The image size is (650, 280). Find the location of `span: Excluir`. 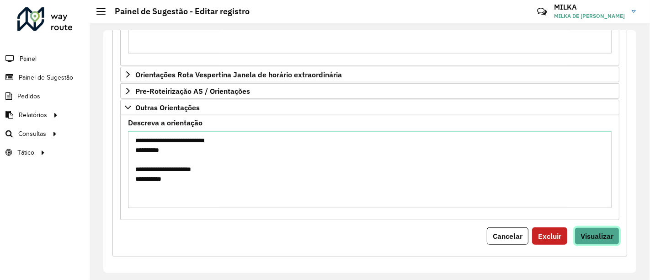

span: Excluir is located at coordinates (549, 236).